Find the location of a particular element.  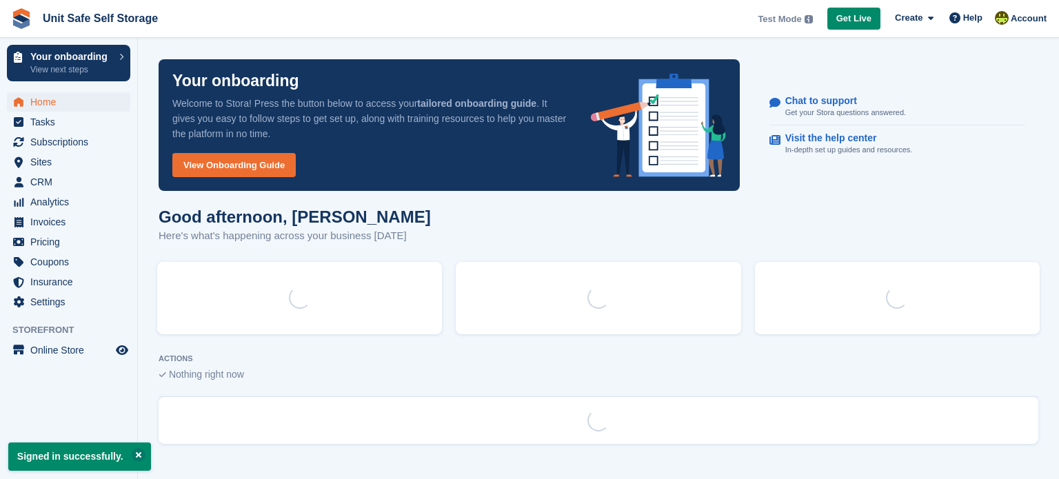

span: Insurance is located at coordinates (72, 282).